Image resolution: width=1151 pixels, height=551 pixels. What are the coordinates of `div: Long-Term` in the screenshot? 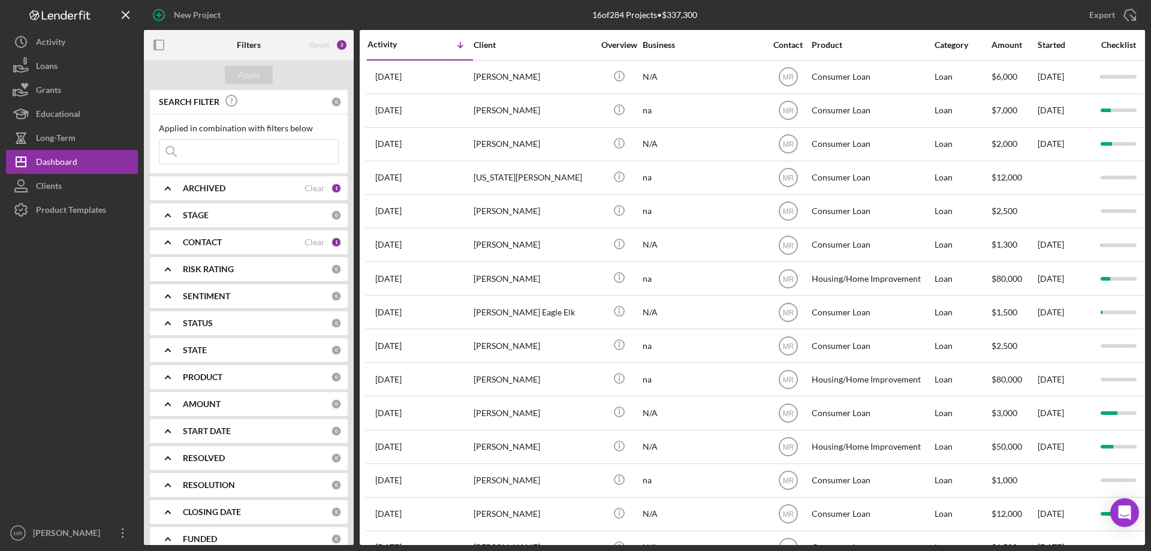 It's located at (56, 139).